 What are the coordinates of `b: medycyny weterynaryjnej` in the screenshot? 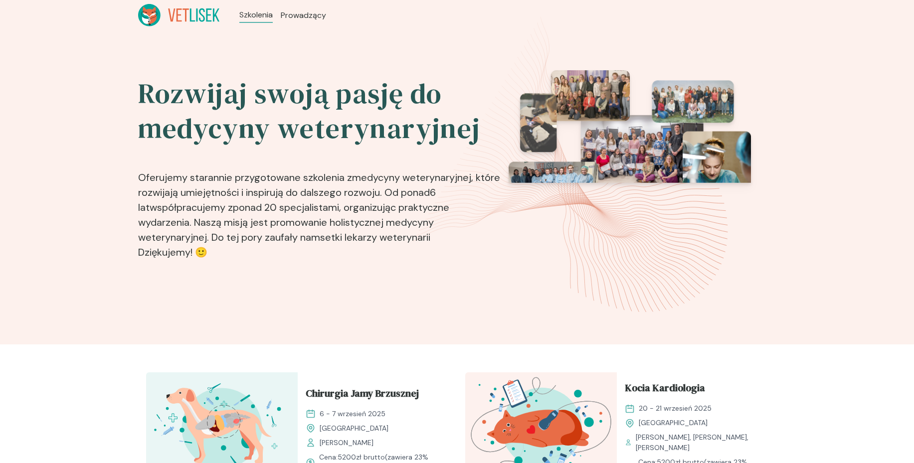 It's located at (412, 178).